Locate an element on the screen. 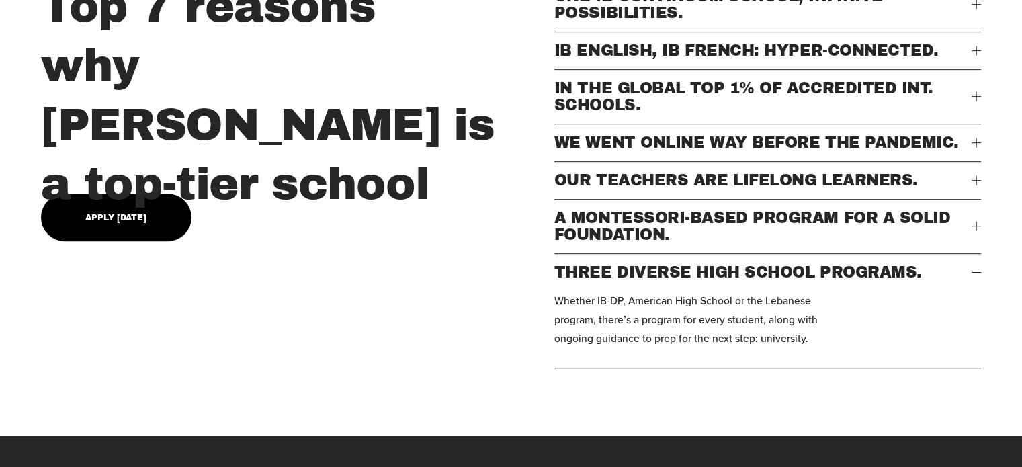 The width and height of the screenshot is (1022, 467). div: THREE DIVERSE HIGH SCHOOL PROGRAMS. is located at coordinates (767, 329).